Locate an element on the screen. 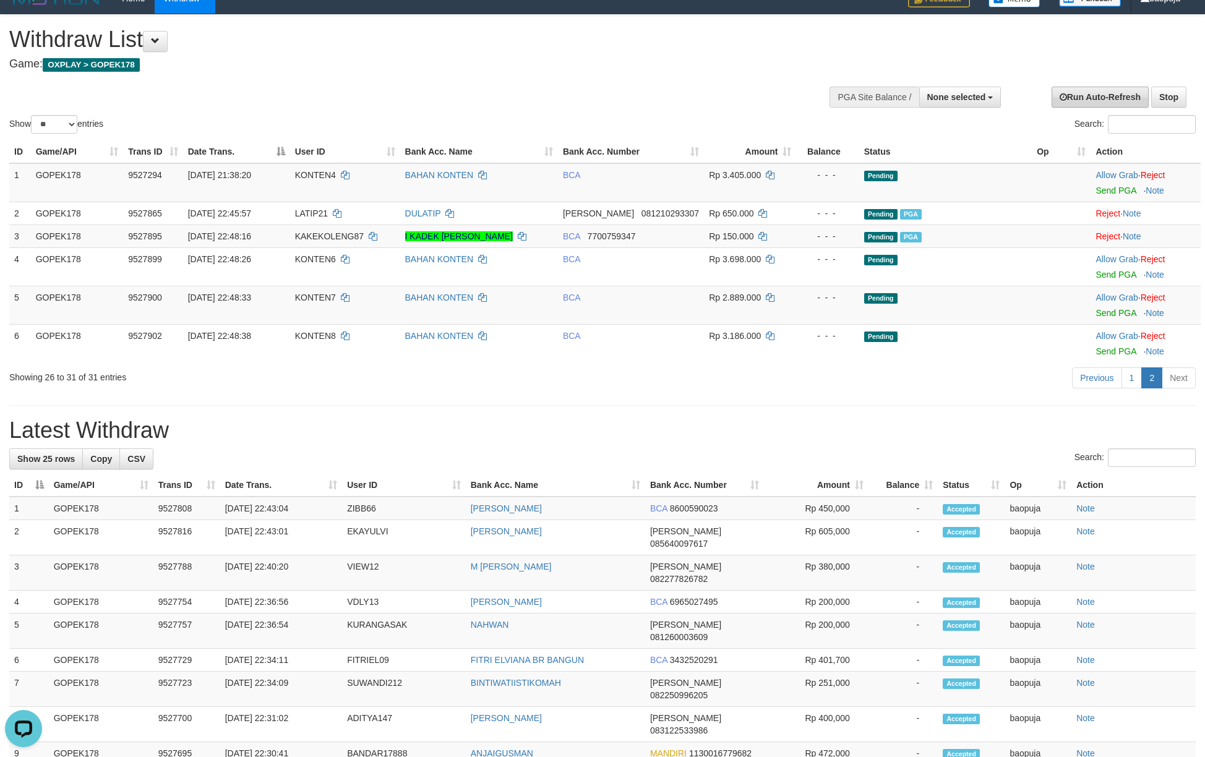 The image size is (1205, 757). h1: Latest Withdraw is located at coordinates (603, 431).